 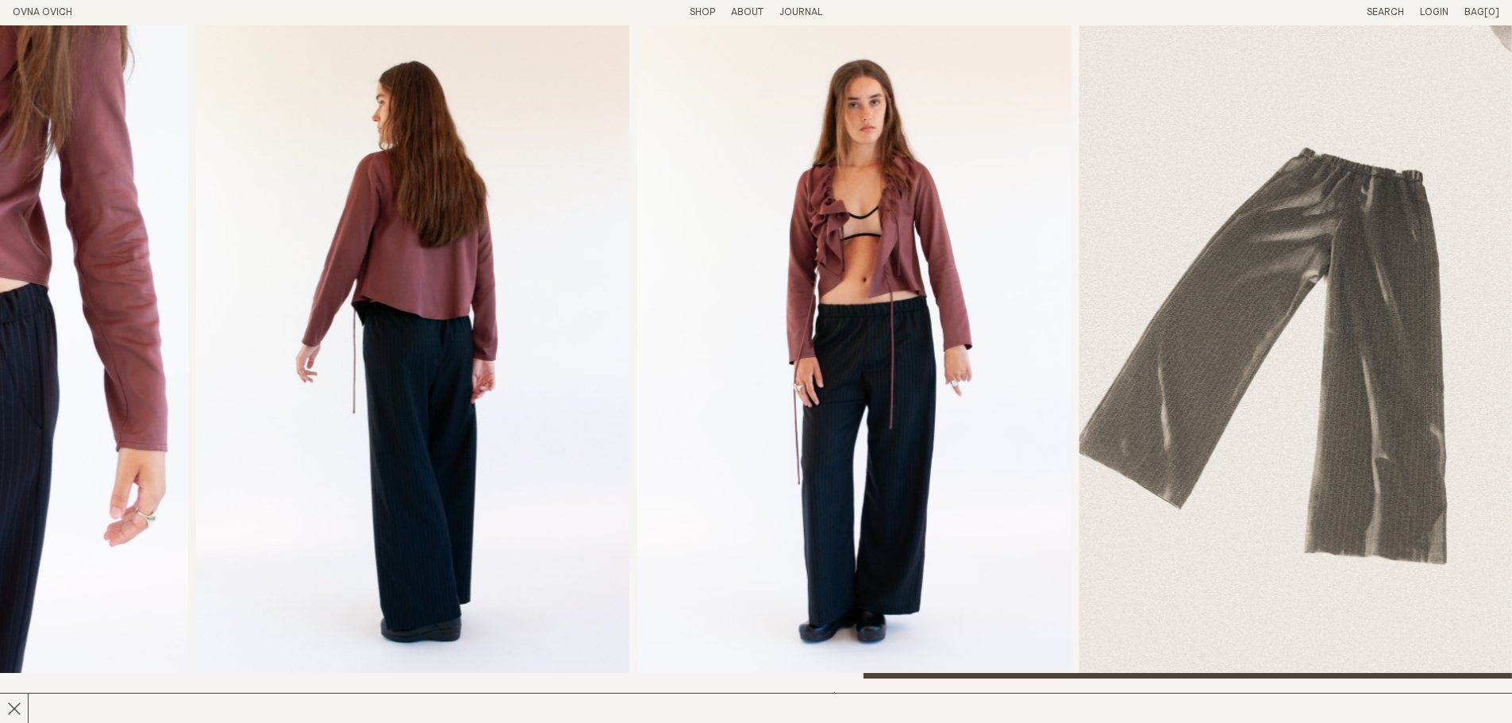 I want to click on div: 7 / 8, so click(x=854, y=352).